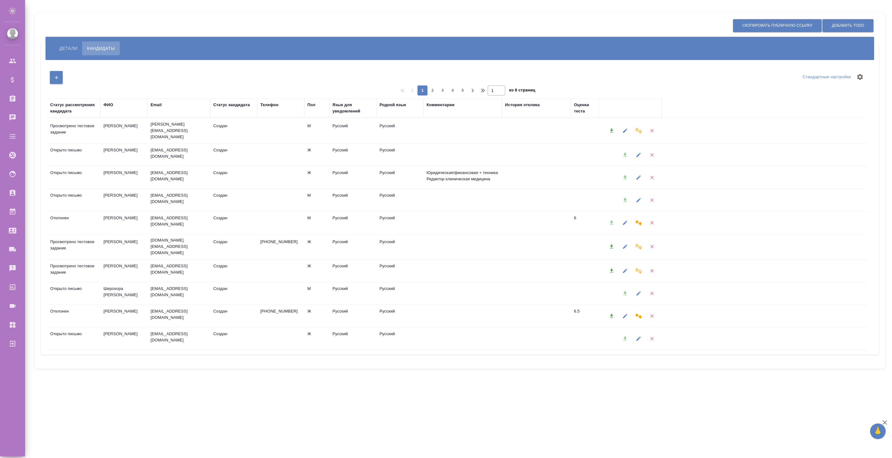 This screenshot has width=892, height=458. Describe the element at coordinates (232, 105) in the screenshot. I see `div: Статус кандидата` at that location.